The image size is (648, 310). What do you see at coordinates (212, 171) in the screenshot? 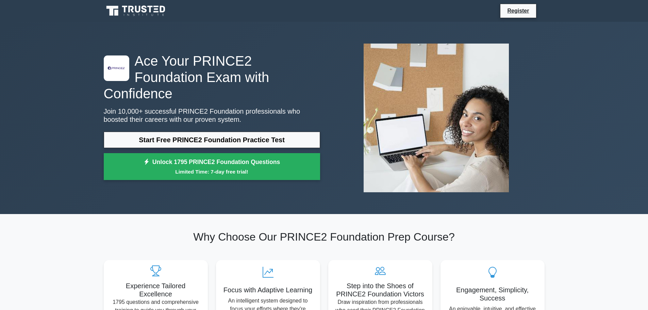
I see `small: Limited Time: 7-day free trial!` at bounding box center [212, 171].